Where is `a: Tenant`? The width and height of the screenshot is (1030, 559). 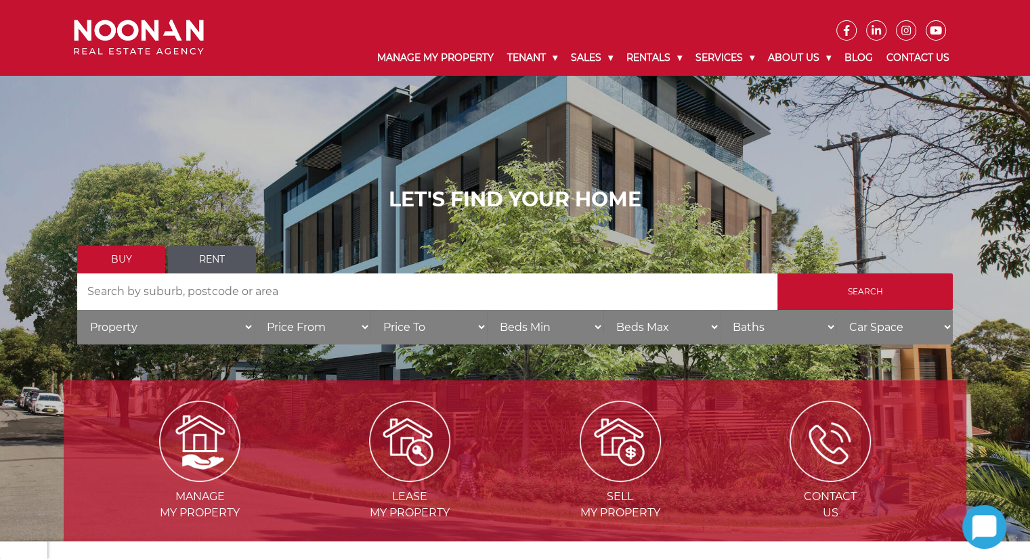
a: Tenant is located at coordinates (532, 58).